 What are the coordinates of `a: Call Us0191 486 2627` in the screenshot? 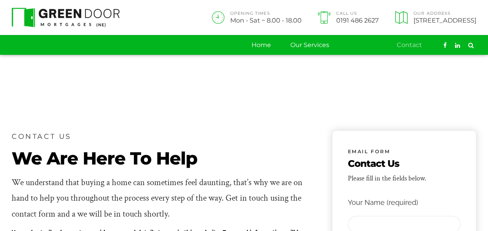 It's located at (347, 17).